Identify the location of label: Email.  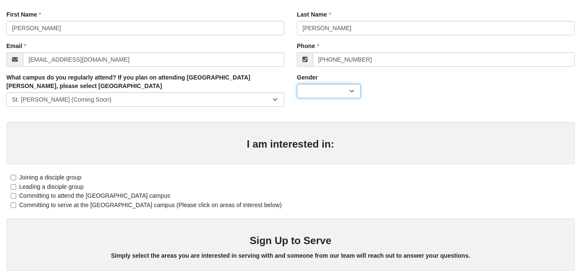
(16, 46).